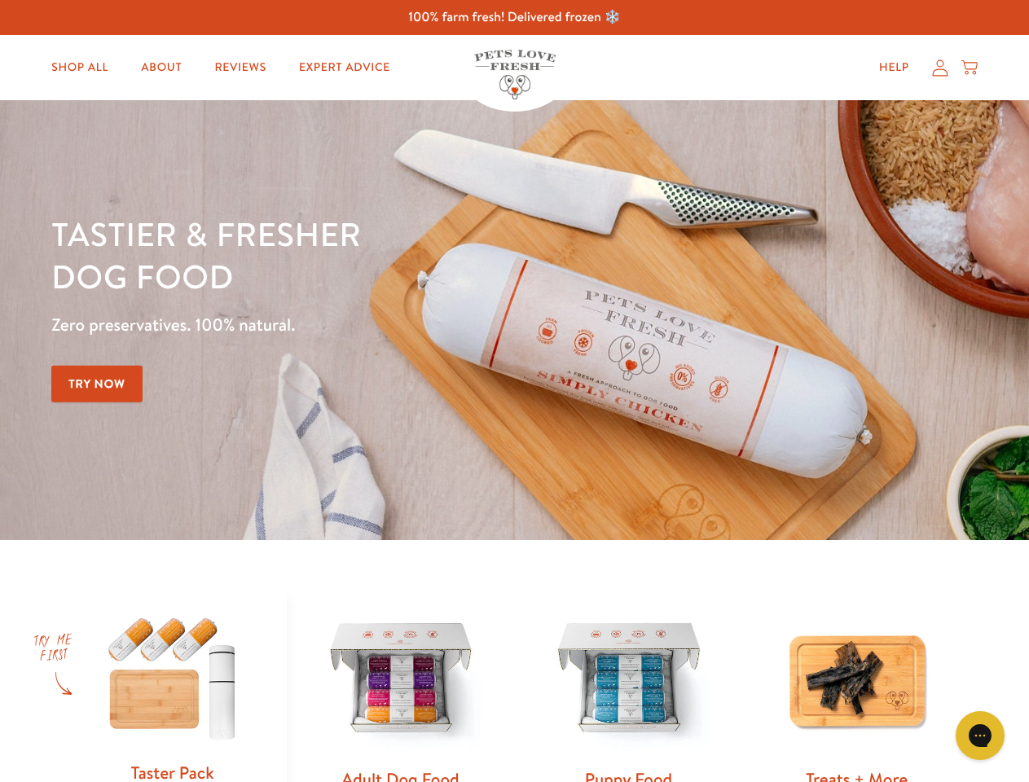  I want to click on a: Expert Advice, so click(345, 68).